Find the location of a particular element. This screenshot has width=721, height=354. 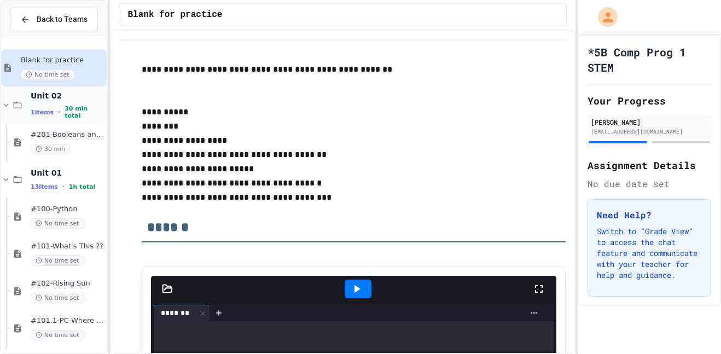

span: Back to Teams is located at coordinates (62, 19).